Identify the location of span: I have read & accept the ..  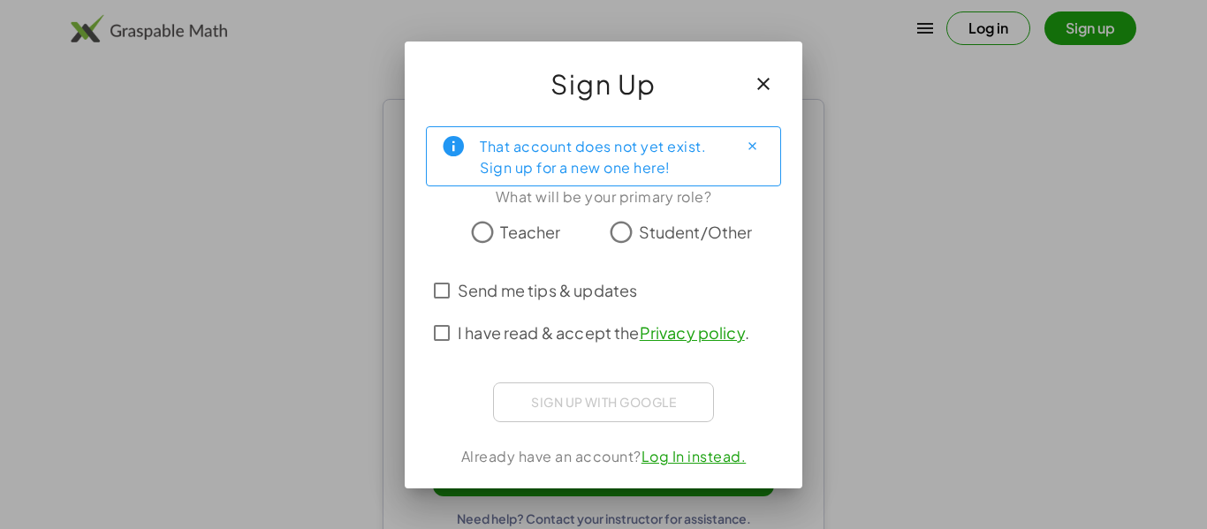
(603, 332).